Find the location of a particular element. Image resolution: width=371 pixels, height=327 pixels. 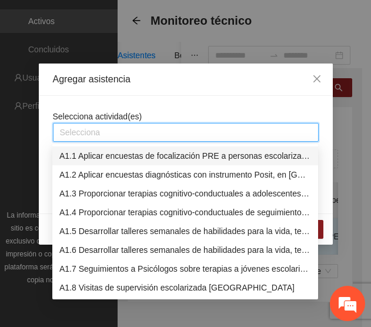

div: A1.4 Proporcionar terapias cognitivo-conductuales de seguimiento a adolescentes y jóvenes con con... is located at coordinates (185, 212).